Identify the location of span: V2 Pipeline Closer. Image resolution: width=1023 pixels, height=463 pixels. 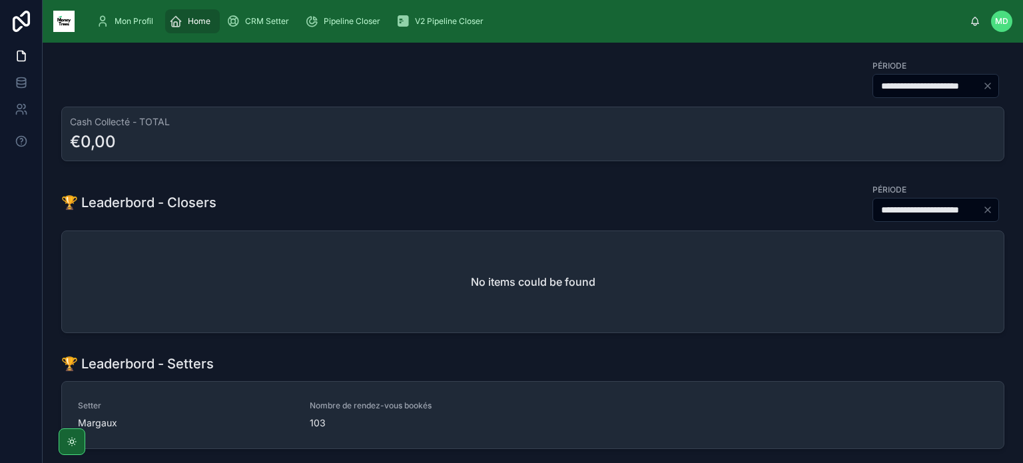
(449, 21).